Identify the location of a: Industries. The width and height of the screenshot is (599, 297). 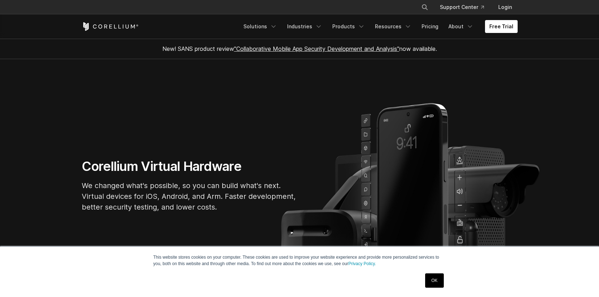
(305, 27).